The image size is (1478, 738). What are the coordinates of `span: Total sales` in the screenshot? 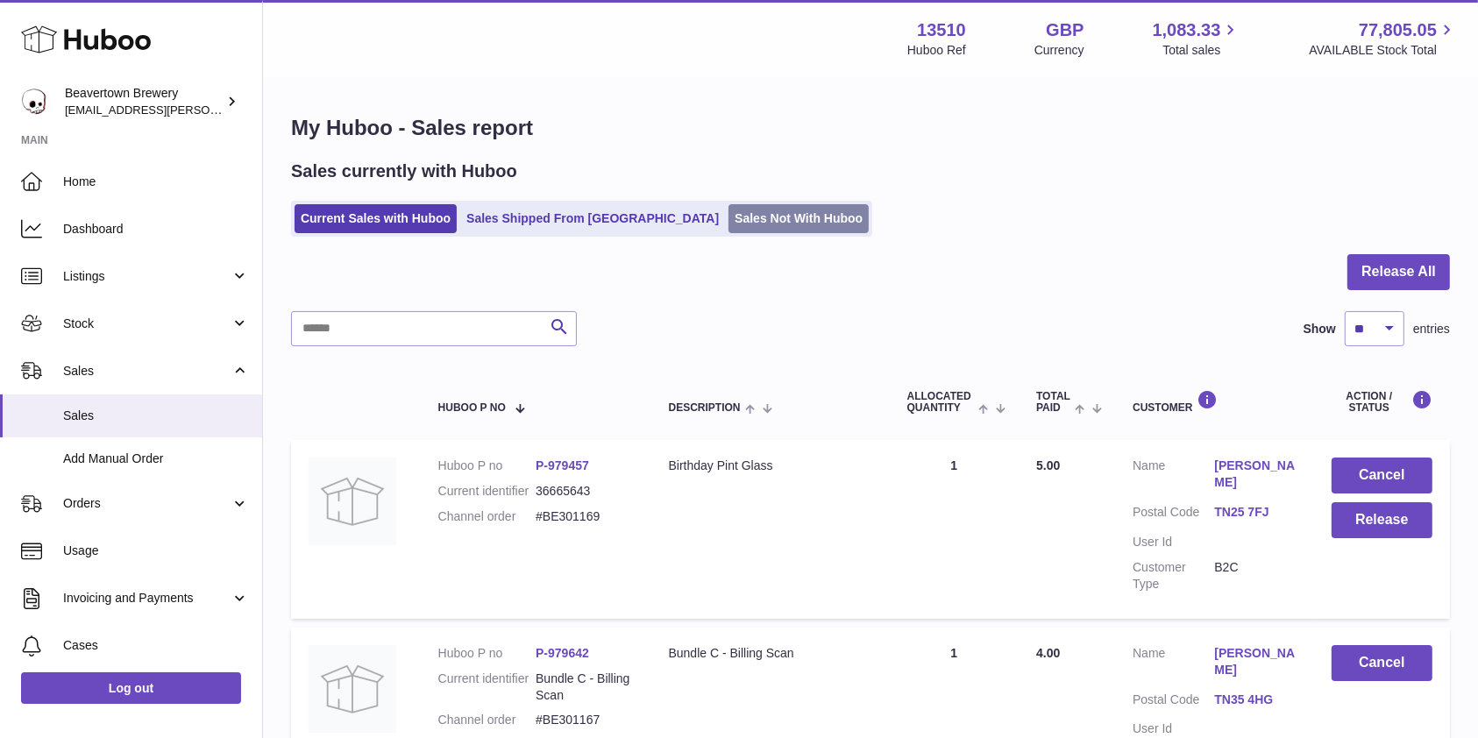 It's located at (1201, 50).